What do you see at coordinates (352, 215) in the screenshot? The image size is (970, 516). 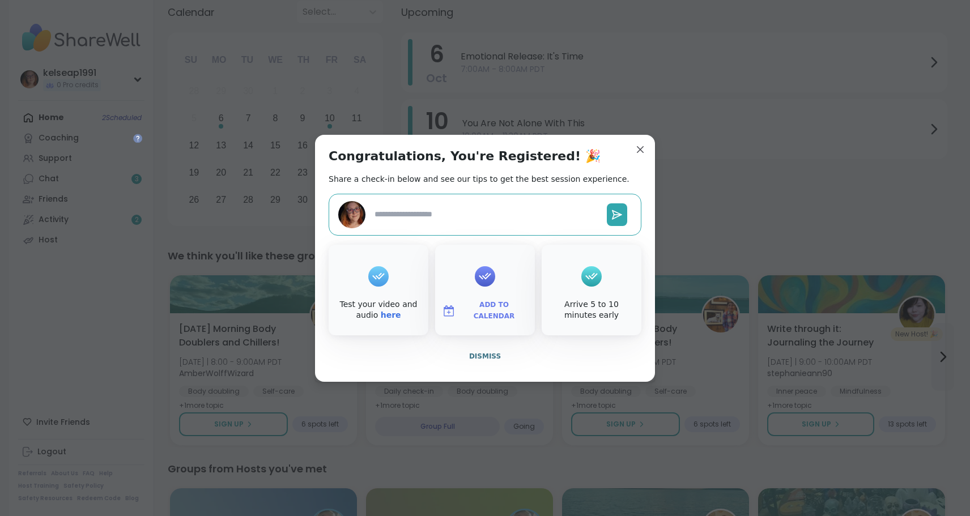 I see `img: kelseap1991` at bounding box center [352, 215].